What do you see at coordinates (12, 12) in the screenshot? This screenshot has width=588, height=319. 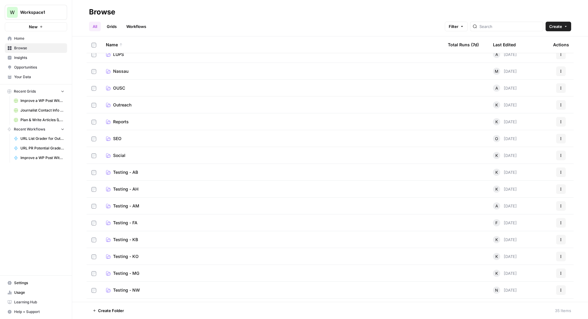 I see `span: W` at bounding box center [12, 12].